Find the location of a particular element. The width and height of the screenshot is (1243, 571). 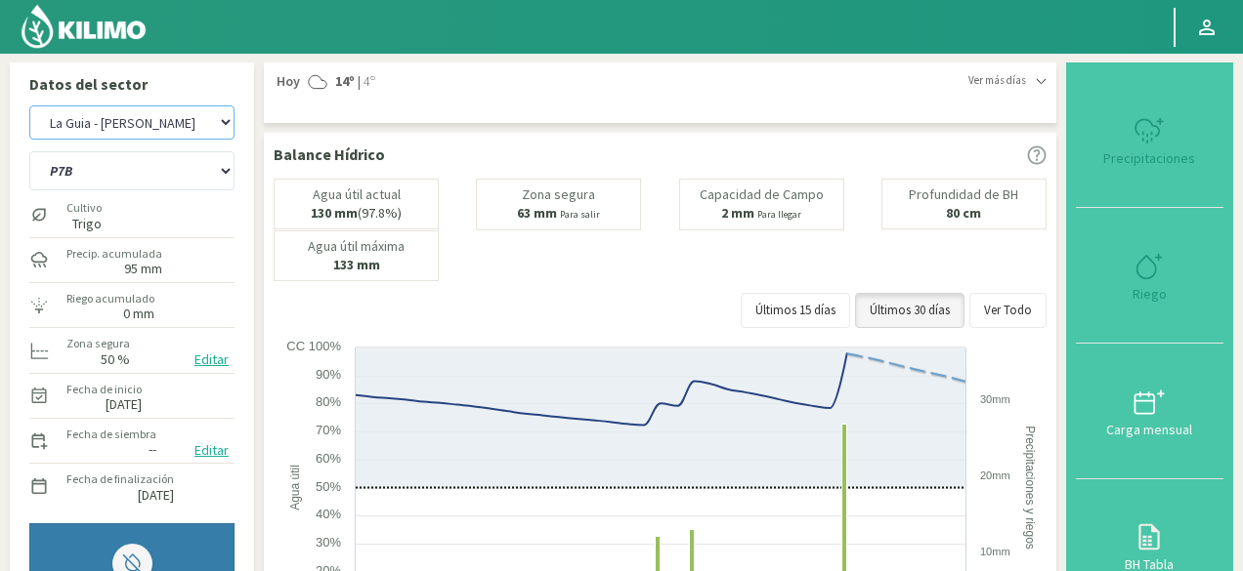

b: 133 mm is located at coordinates (357, 265).